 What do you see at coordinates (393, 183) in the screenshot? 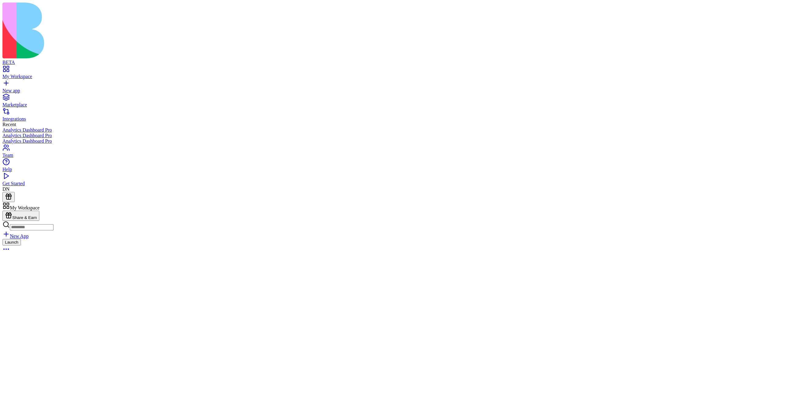
I see `div: Get Started` at bounding box center [393, 183].